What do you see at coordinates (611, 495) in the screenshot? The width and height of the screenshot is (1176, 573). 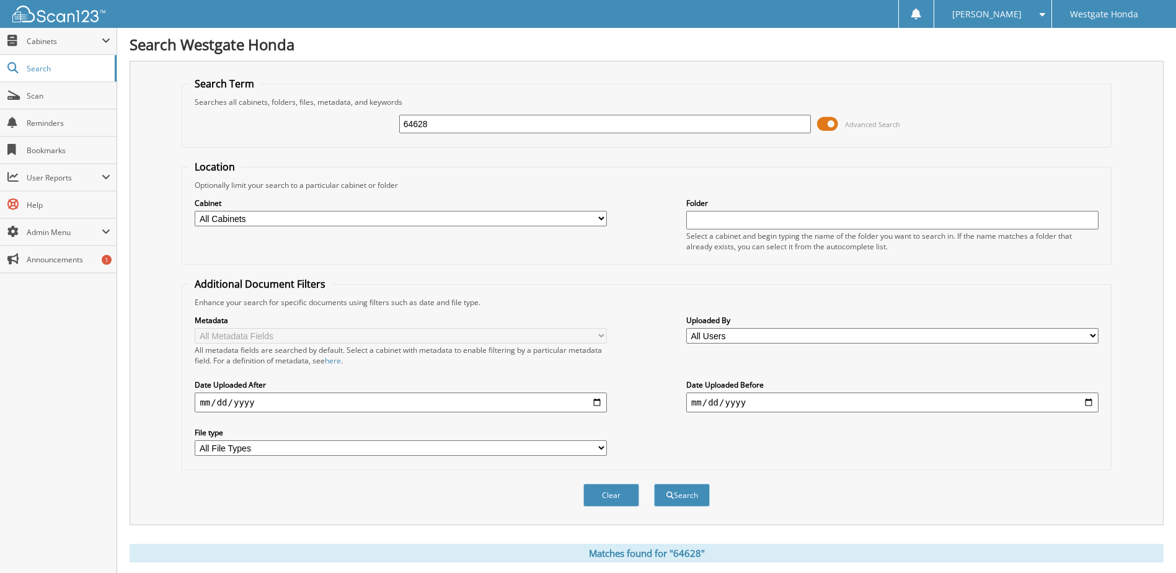 I see `button: Clear` at bounding box center [611, 495].